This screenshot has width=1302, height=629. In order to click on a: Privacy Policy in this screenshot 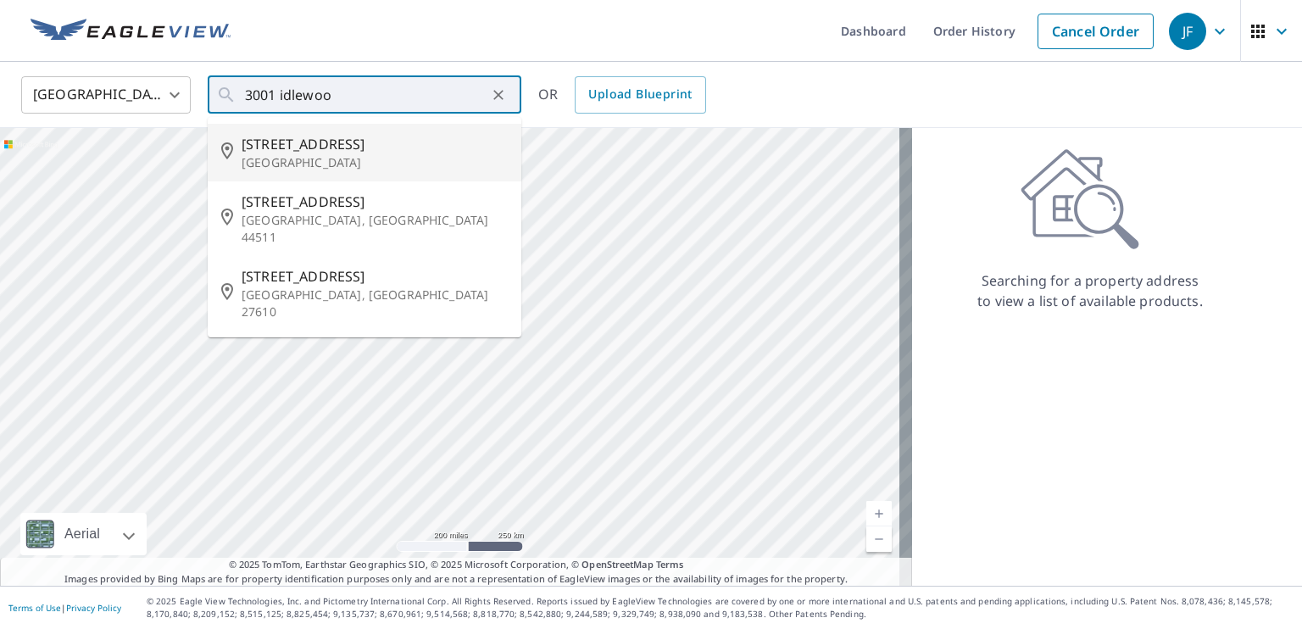, I will do `click(93, 608)`.